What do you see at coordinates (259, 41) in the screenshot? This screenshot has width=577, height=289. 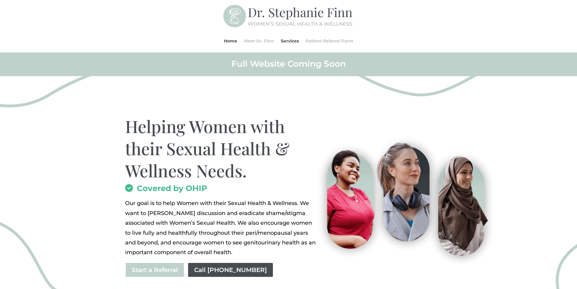 I see `a: Meet Dr. Finn` at bounding box center [259, 41].